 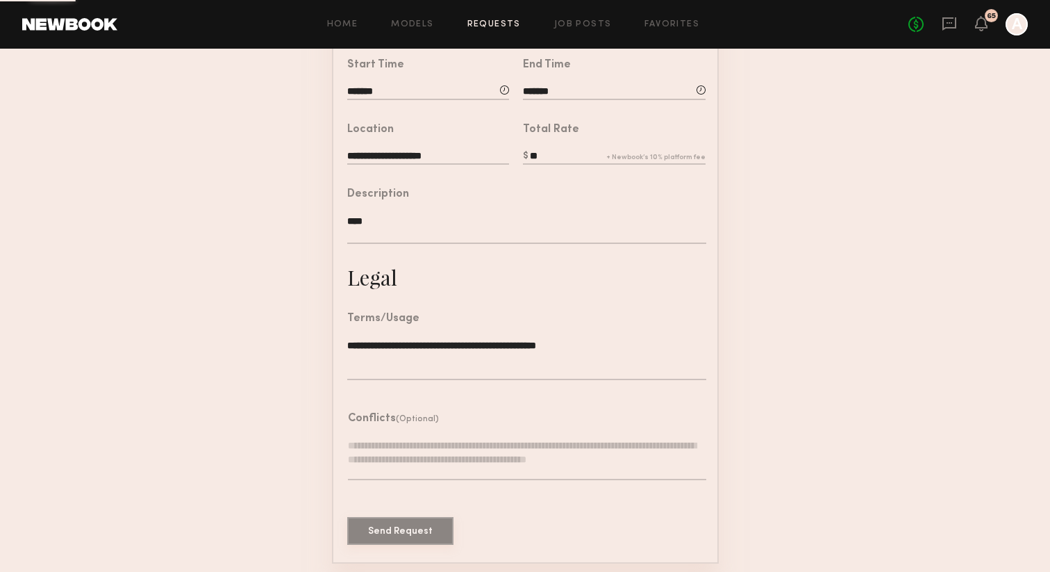 I want to click on a: Requests, so click(x=494, y=24).